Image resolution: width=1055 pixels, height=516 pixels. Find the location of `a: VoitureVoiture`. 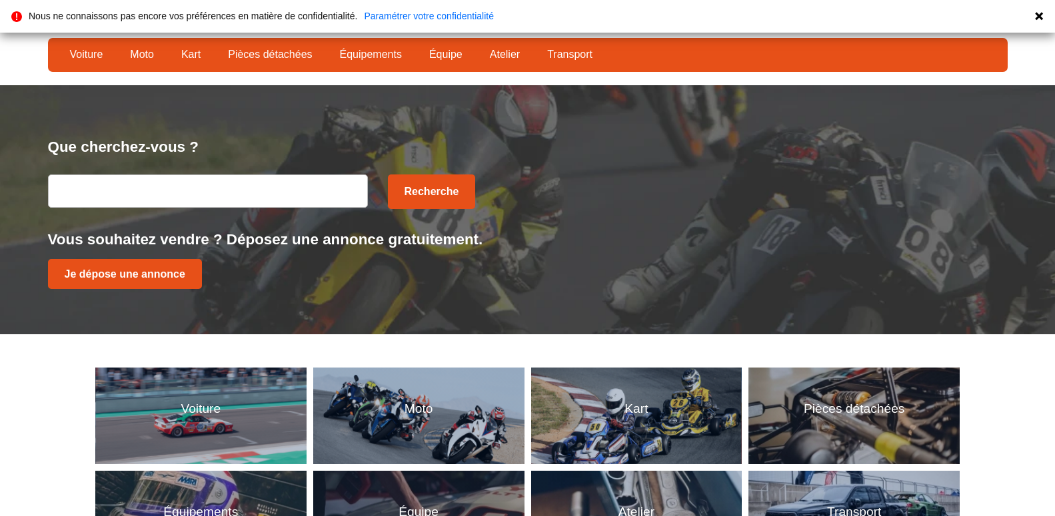

a: VoitureVoiture is located at coordinates (201, 416).